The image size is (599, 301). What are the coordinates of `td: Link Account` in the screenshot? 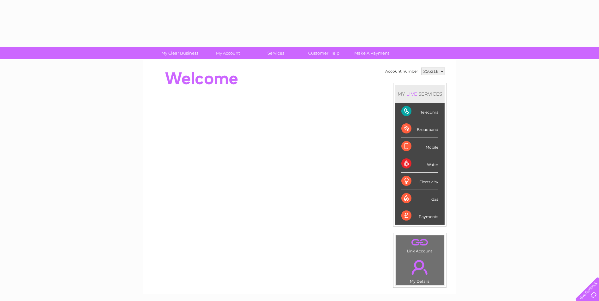 It's located at (419, 245).